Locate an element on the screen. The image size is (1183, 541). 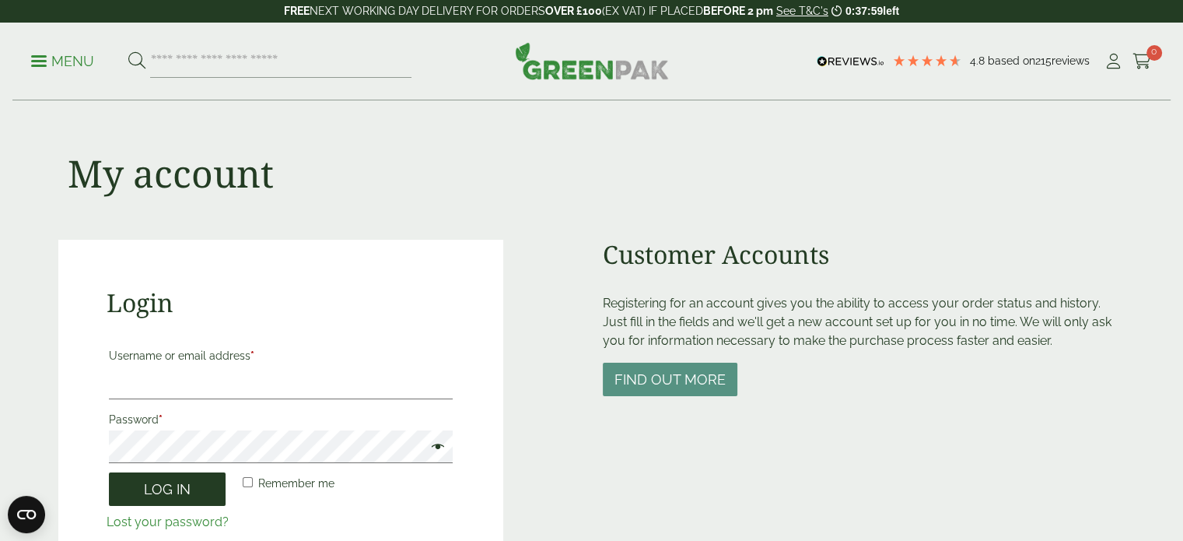
span: left is located at coordinates (890, 11).